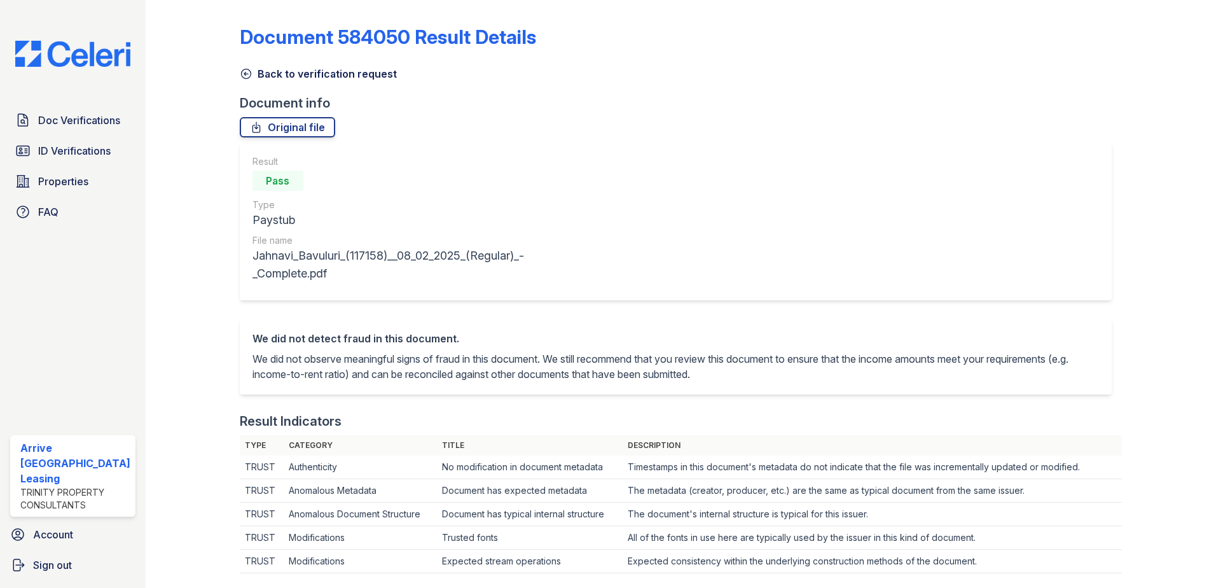 This screenshot has width=1216, height=588. Describe the element at coordinates (360, 467) in the screenshot. I see `td: Authenticity` at that location.